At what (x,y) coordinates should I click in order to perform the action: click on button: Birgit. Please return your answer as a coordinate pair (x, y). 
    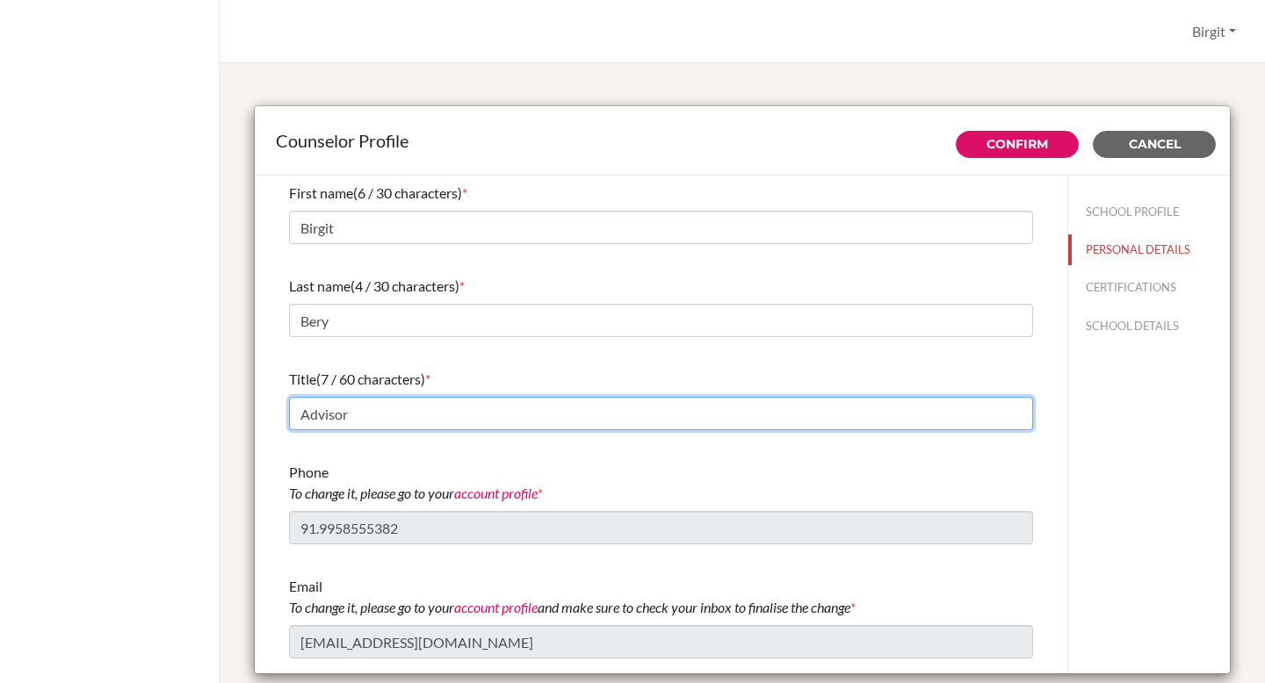
    Looking at the image, I should click on (1214, 32).